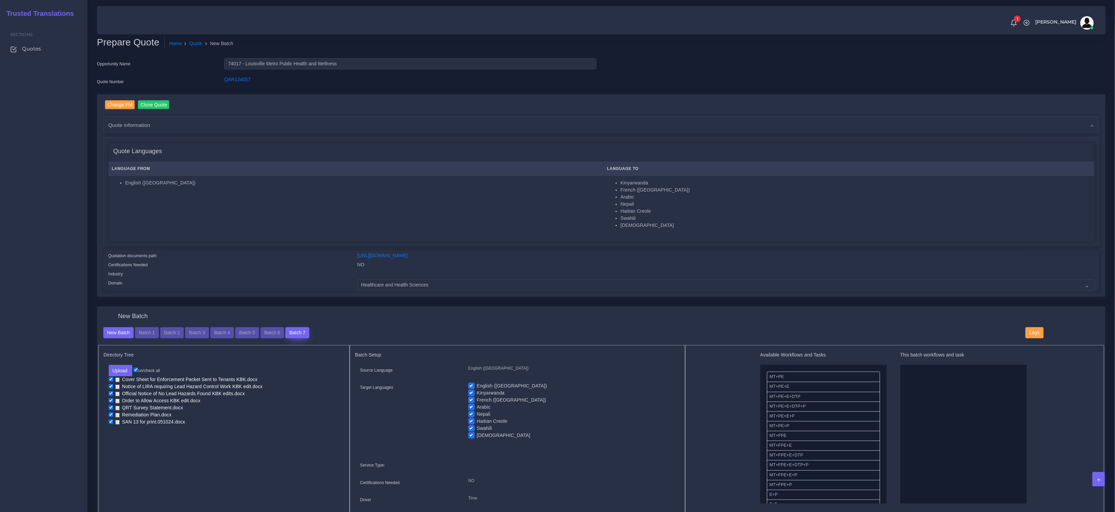  Describe the element at coordinates (485, 428) in the screenshot. I see `label: Swahili` at that location.